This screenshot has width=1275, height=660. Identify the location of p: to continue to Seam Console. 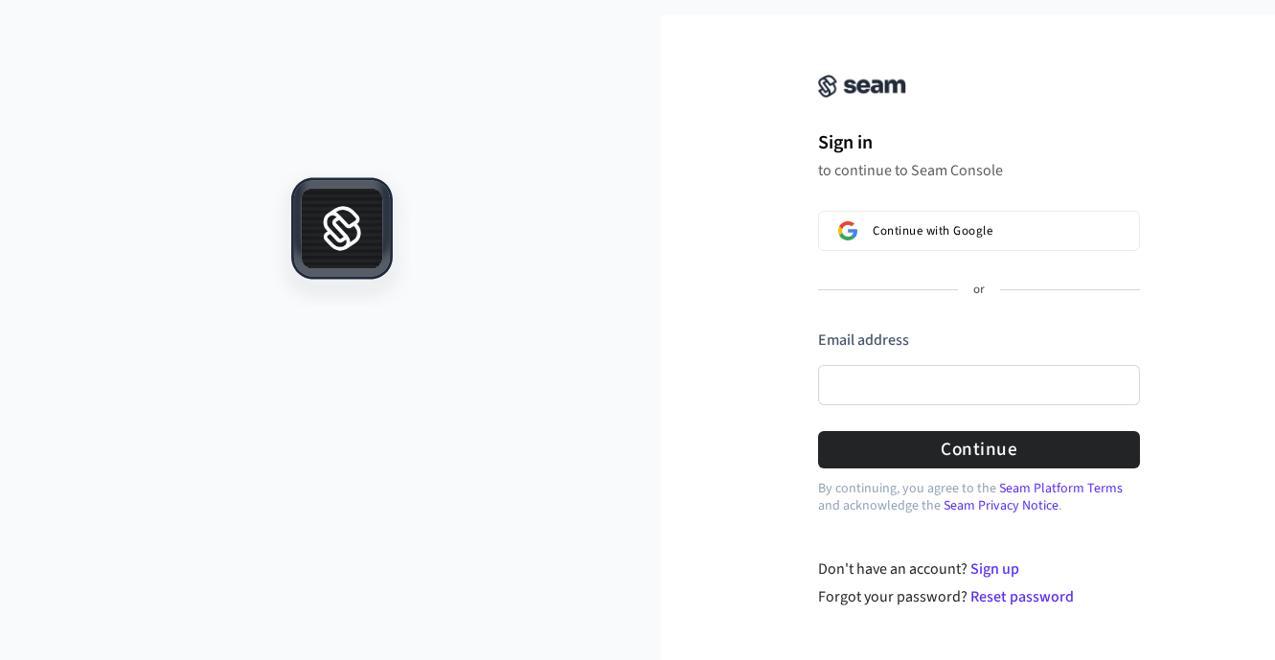
(979, 171).